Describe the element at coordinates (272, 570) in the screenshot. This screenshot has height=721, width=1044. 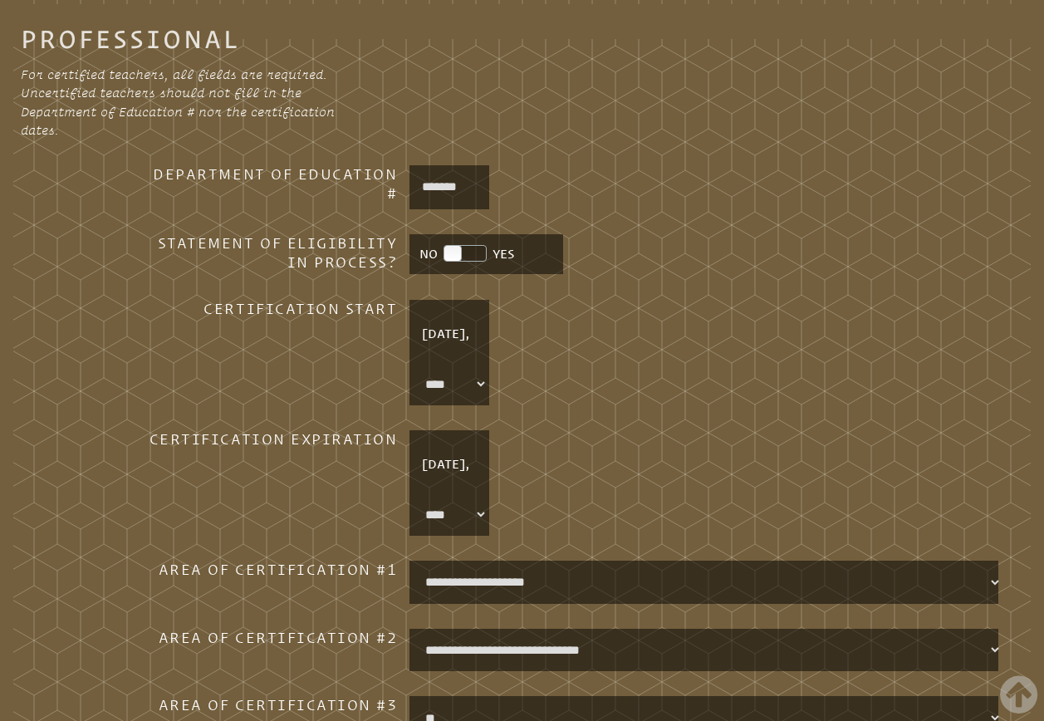
I see `h3: Area of Certification #1` at that location.